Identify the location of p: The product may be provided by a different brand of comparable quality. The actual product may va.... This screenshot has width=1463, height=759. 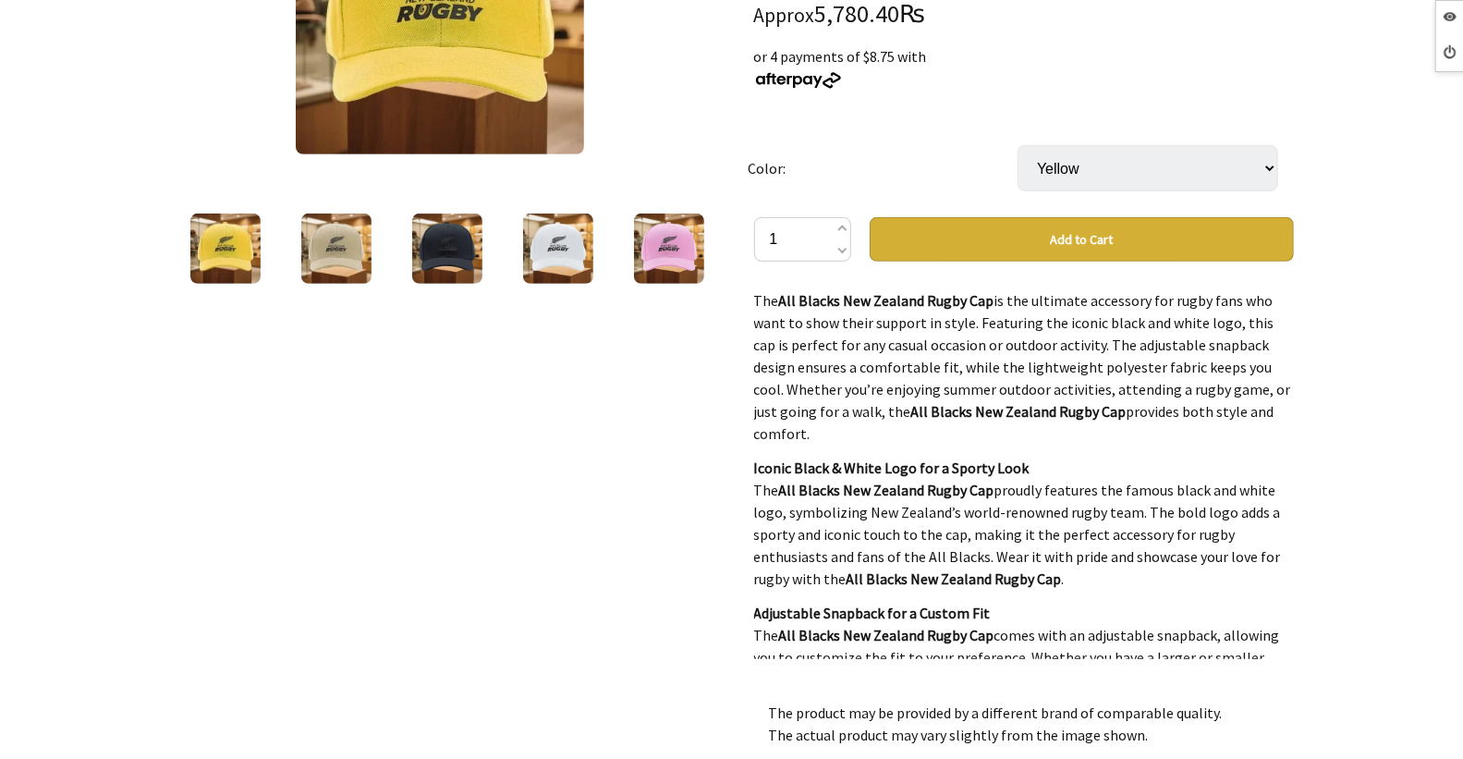
(1024, 724).